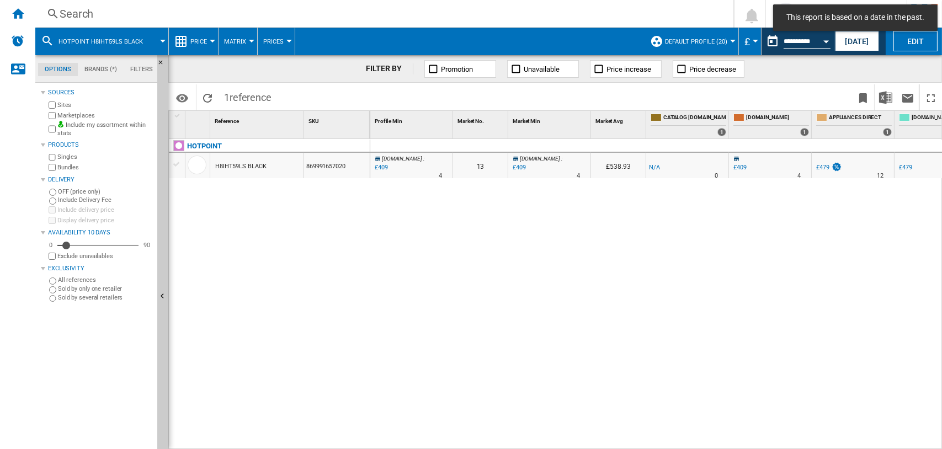 The width and height of the screenshot is (942, 449). Describe the element at coordinates (61, 124) in the screenshot. I see `img: mysite-bg-18x18.png` at that location.